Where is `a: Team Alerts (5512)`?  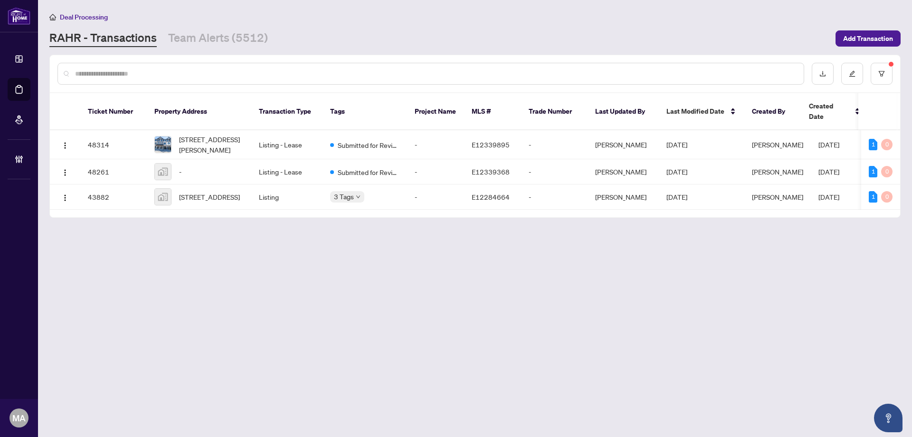 a: Team Alerts (5512) is located at coordinates (218, 38).